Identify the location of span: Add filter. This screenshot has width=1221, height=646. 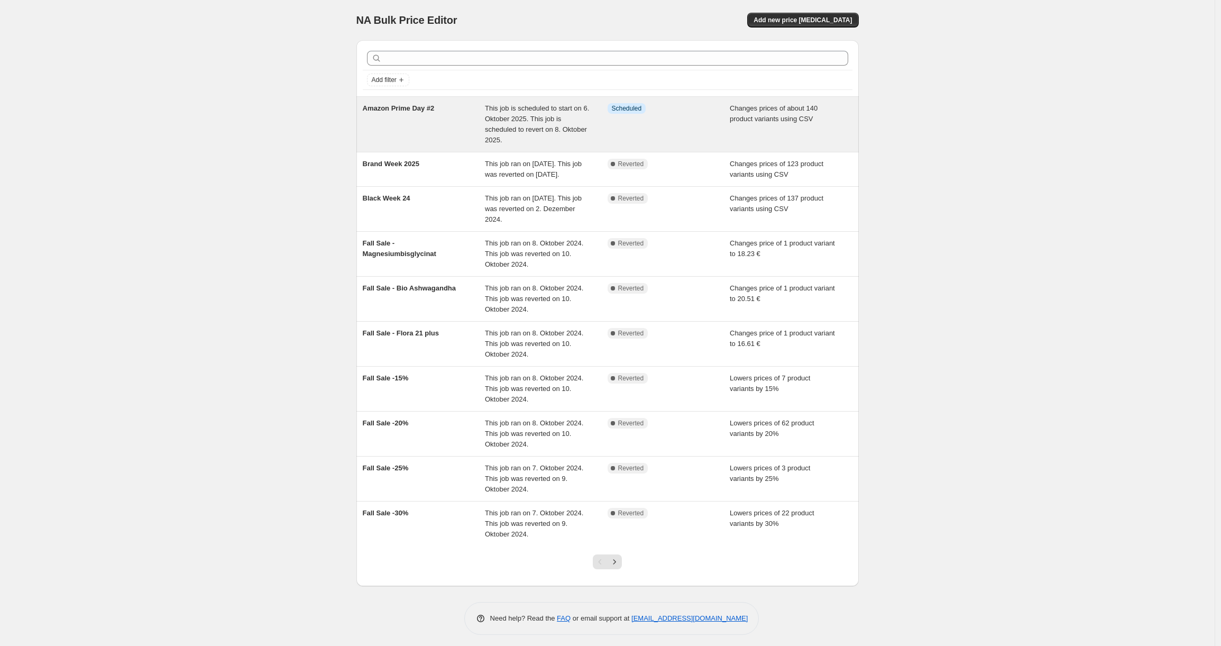
(384, 80).